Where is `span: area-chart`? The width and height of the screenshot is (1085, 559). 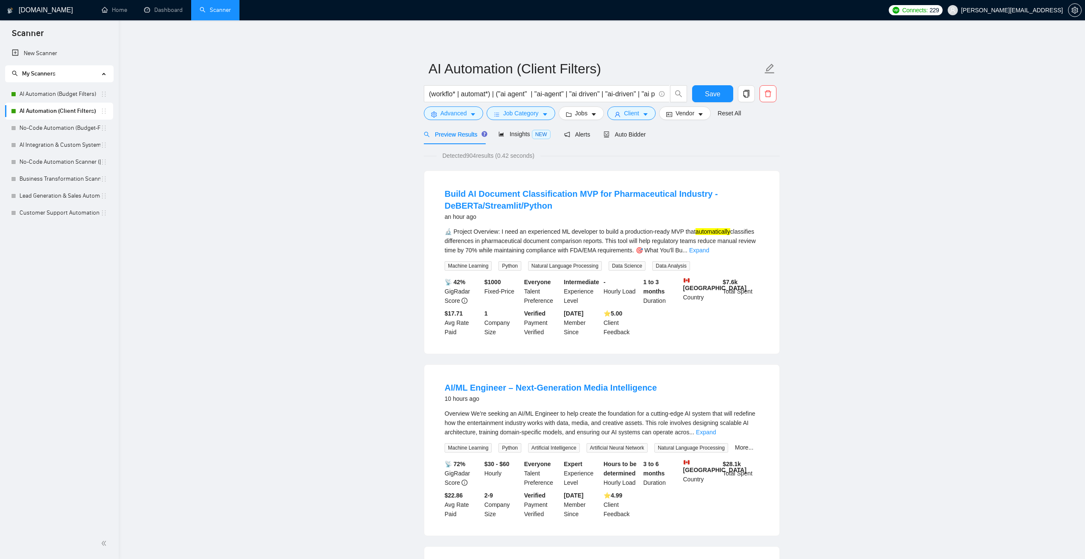 span: area-chart is located at coordinates (501, 134).